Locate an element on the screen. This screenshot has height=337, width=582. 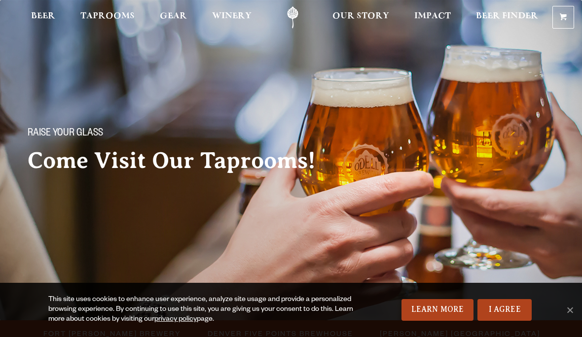
span: Impact is located at coordinates (432, 16).